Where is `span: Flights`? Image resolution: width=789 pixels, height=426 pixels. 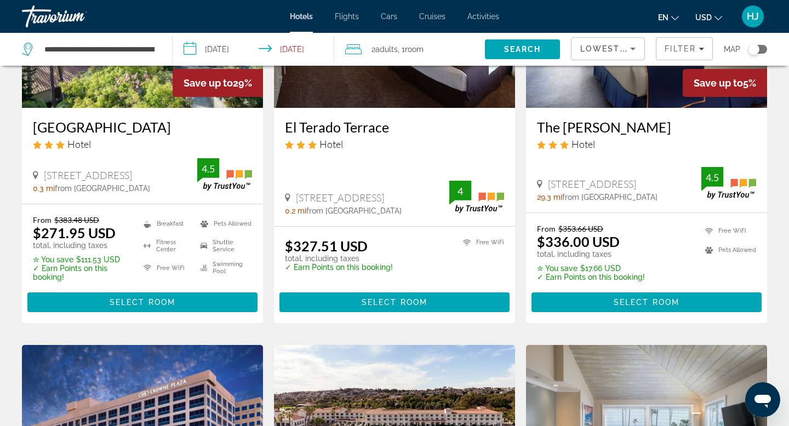 span: Flights is located at coordinates (347, 16).